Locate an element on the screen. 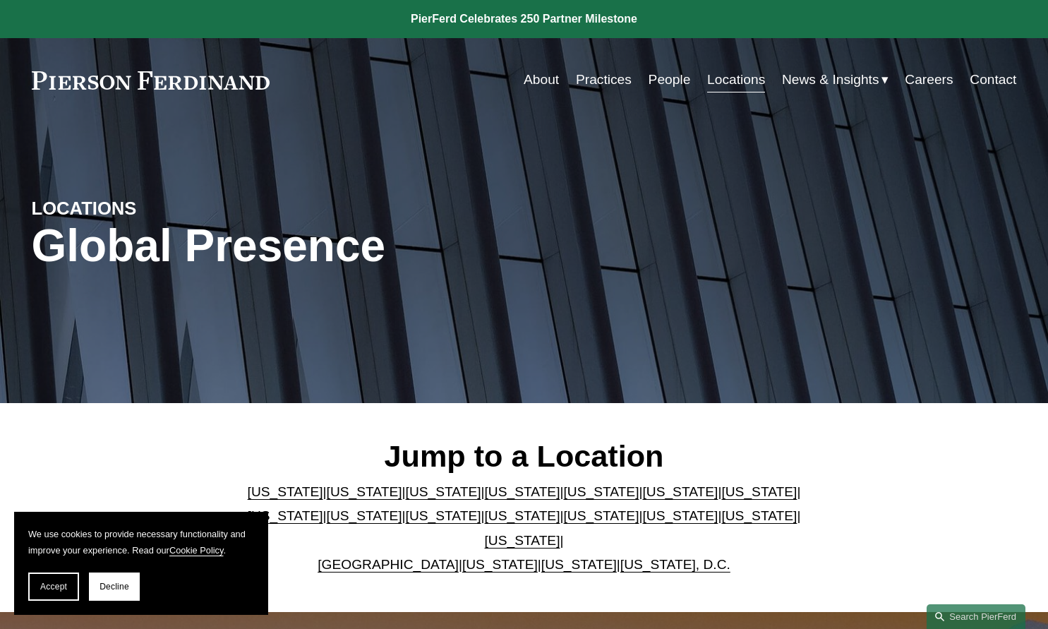 The width and height of the screenshot is (1048, 629). a: Cookie Policy is located at coordinates (196, 550).